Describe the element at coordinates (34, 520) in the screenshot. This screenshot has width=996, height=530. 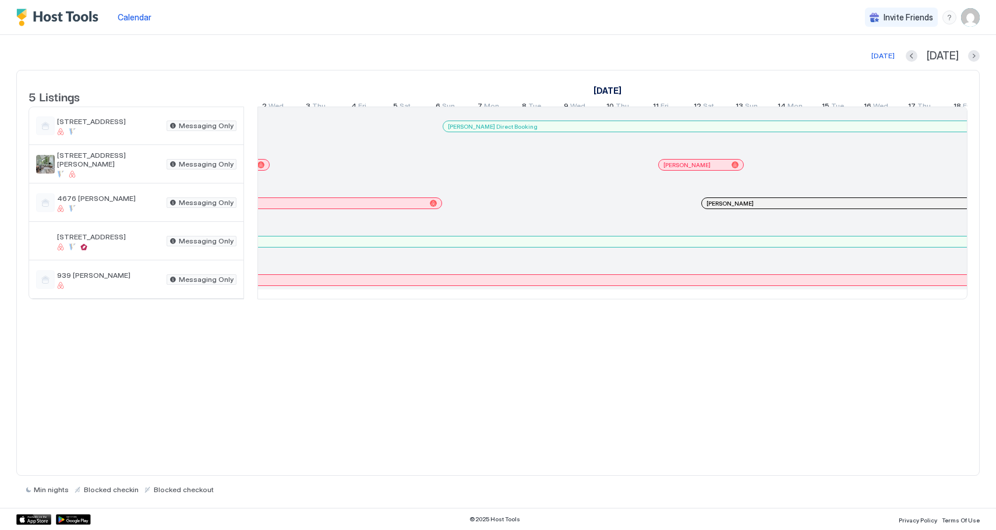
I see `a: App Store` at that location.